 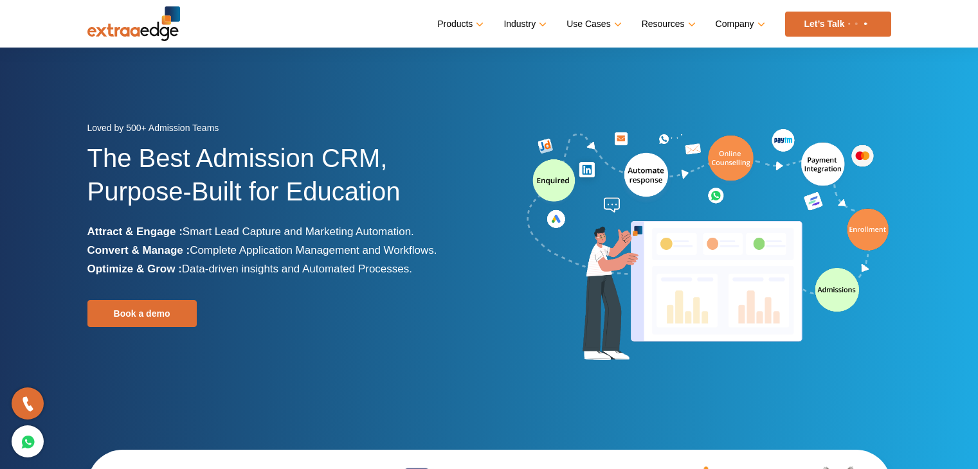 What do you see at coordinates (142, 314) in the screenshot?
I see `a: Book a demo` at bounding box center [142, 314].